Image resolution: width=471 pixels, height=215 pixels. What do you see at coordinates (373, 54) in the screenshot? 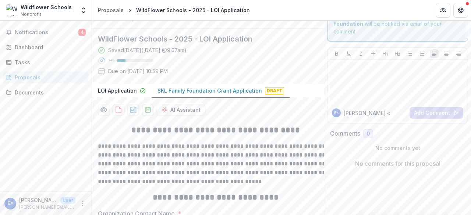
I see `button: Strike` at bounding box center [373, 54].